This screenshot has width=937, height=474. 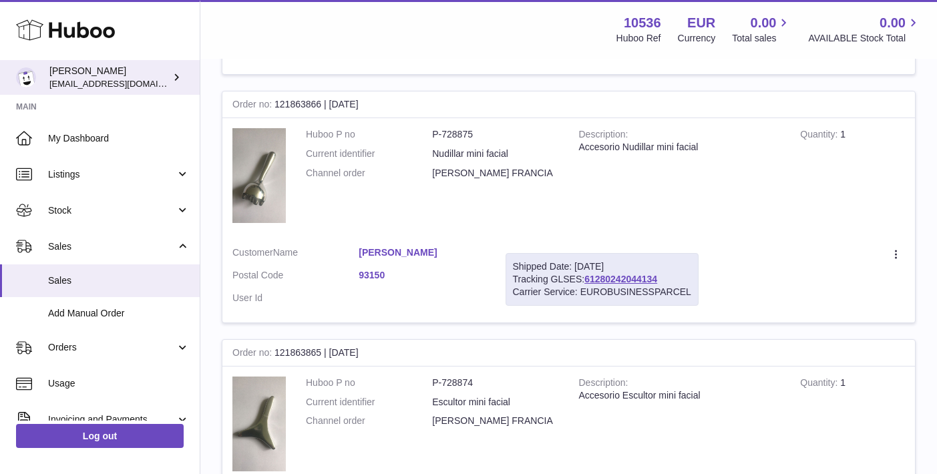 I want to click on dd: Nudillar mini facial, so click(x=495, y=154).